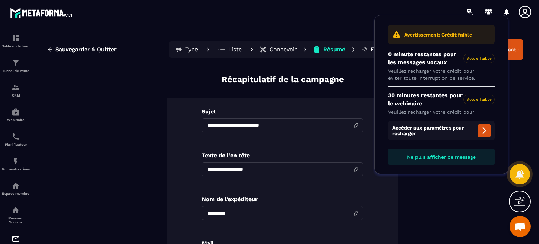  Describe the element at coordinates (16, 90) in the screenshot. I see `a: formationformationCRM` at that location.